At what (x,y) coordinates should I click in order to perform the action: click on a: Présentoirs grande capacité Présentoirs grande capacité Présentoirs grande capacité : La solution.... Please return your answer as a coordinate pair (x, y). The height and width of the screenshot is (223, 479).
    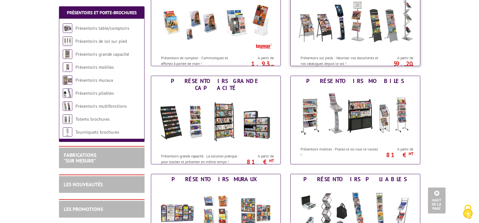
    Looking at the image, I should click on (216, 120).